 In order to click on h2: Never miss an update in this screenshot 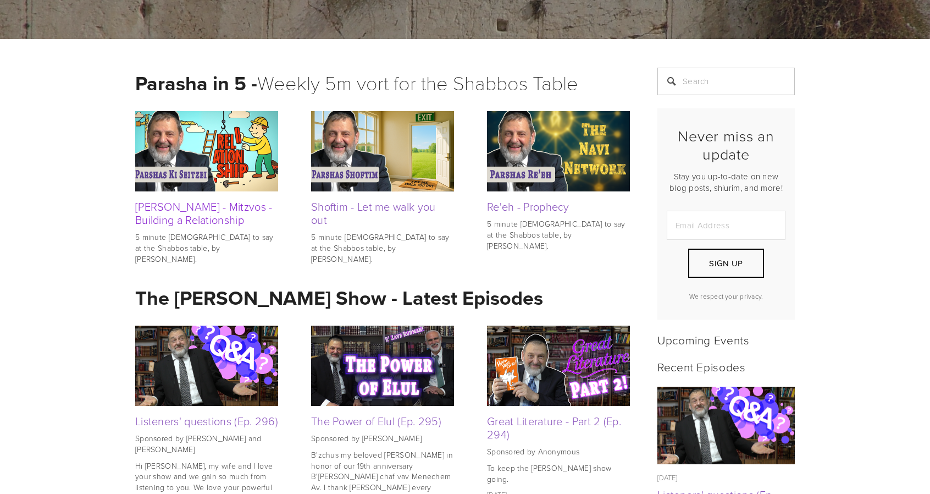, I will do `click(726, 145)`.